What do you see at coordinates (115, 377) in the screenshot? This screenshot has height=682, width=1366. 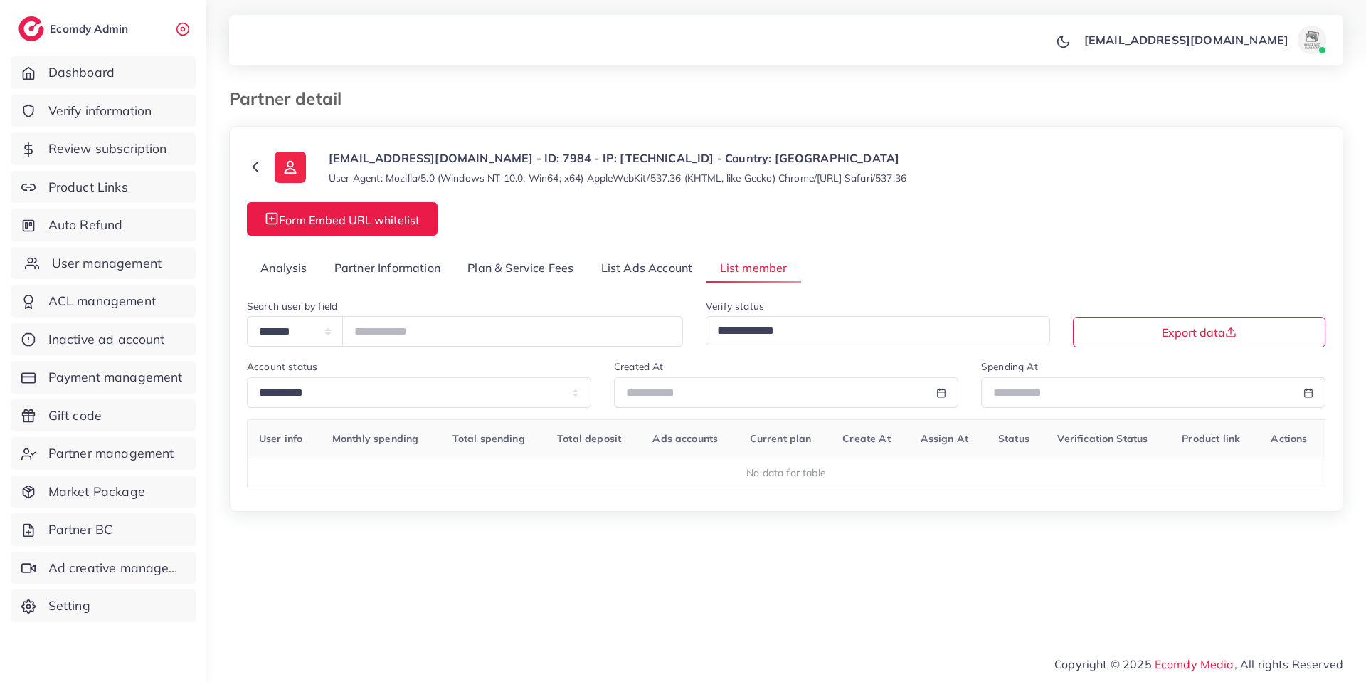 I see `span: Payment management` at bounding box center [115, 377].